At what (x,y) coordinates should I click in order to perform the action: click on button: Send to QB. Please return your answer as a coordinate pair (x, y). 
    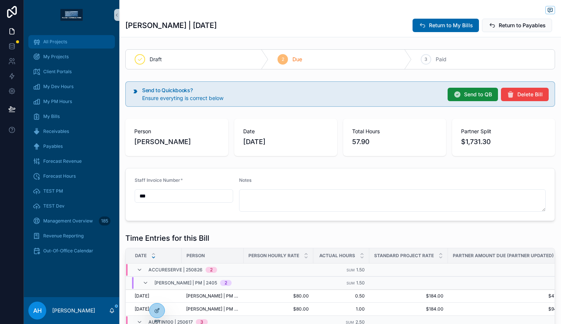
    Looking at the image, I should click on (472, 94).